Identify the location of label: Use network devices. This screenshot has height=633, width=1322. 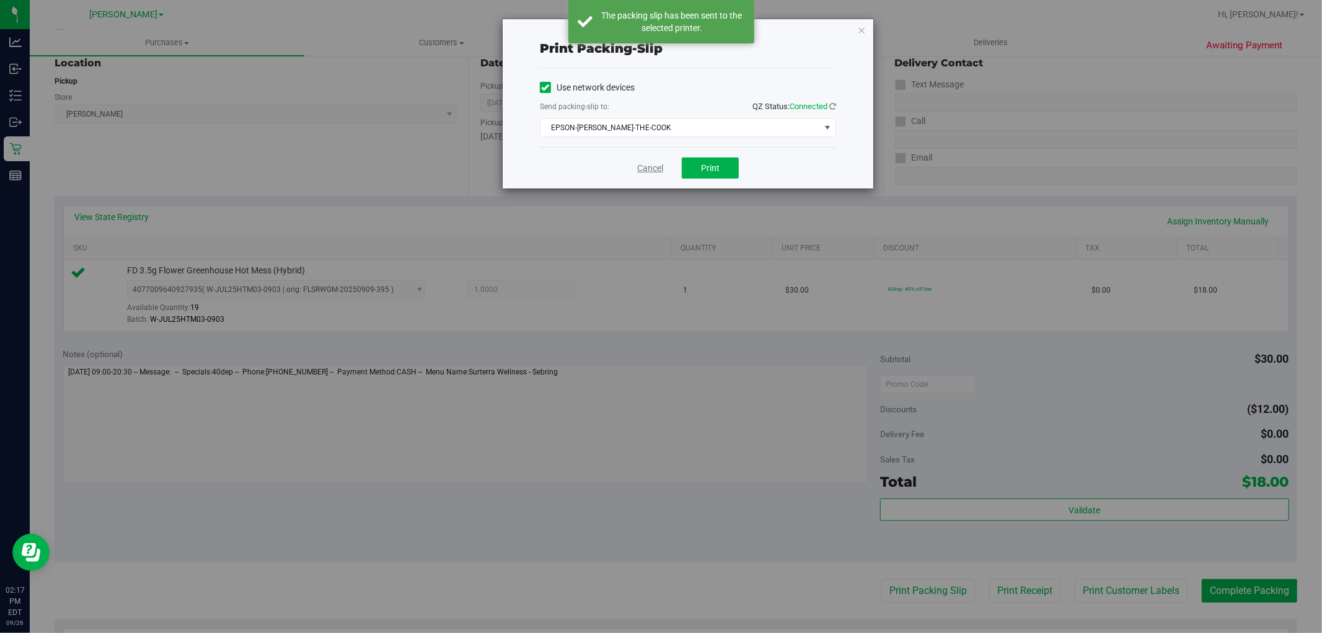
(587, 87).